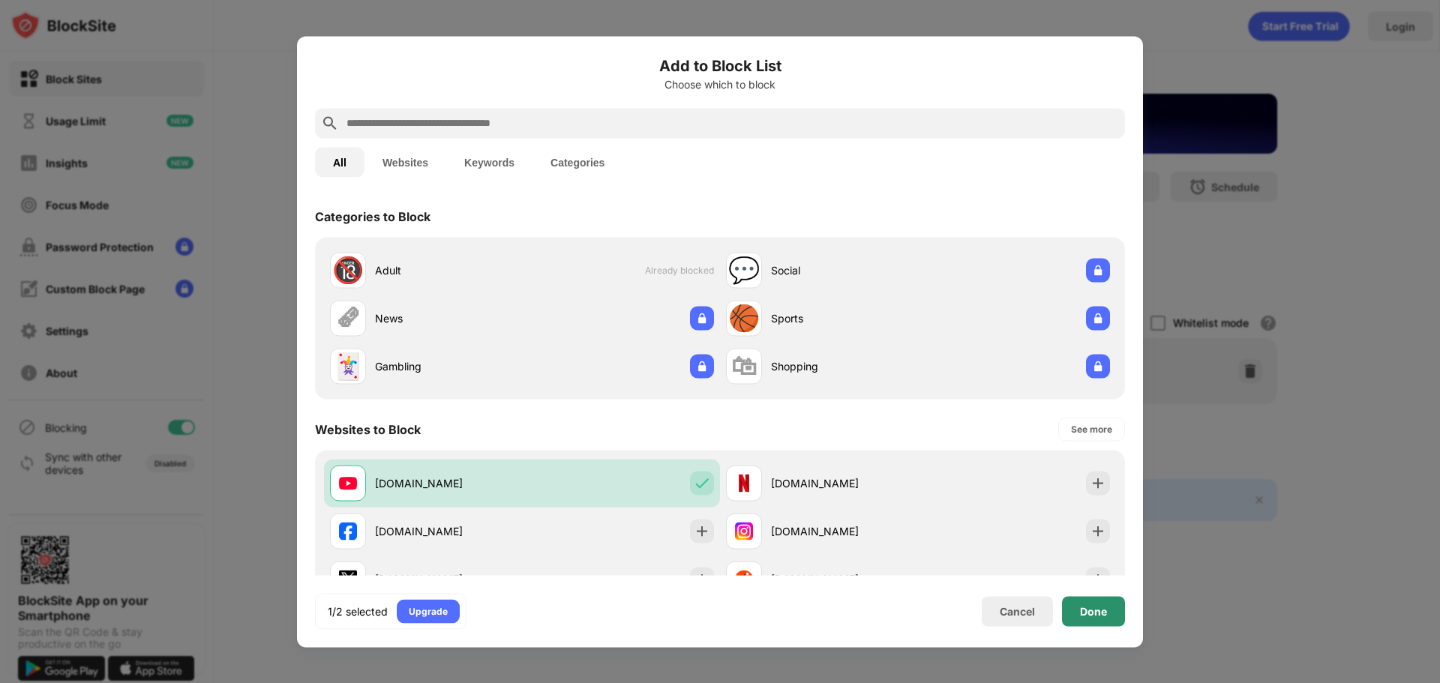 The height and width of the screenshot is (683, 1440). What do you see at coordinates (1091, 429) in the screenshot?
I see `div: See more` at bounding box center [1091, 429].